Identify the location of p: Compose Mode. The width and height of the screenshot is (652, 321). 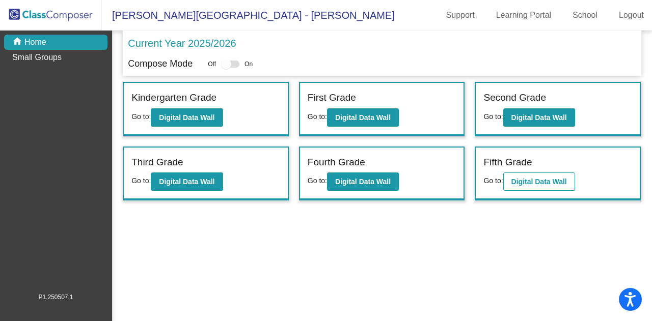
(160, 64).